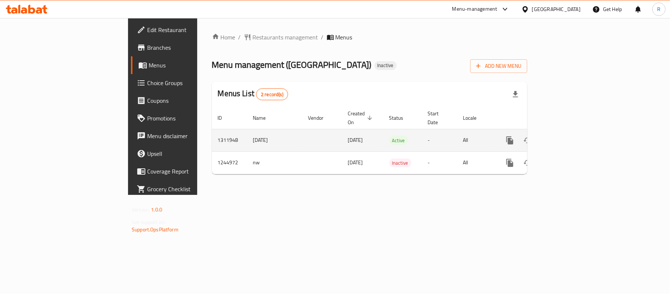 This screenshot has width=670, height=294. What do you see at coordinates (185, 171) in the screenshot?
I see `a: Coverage Report` at bounding box center [185, 171].